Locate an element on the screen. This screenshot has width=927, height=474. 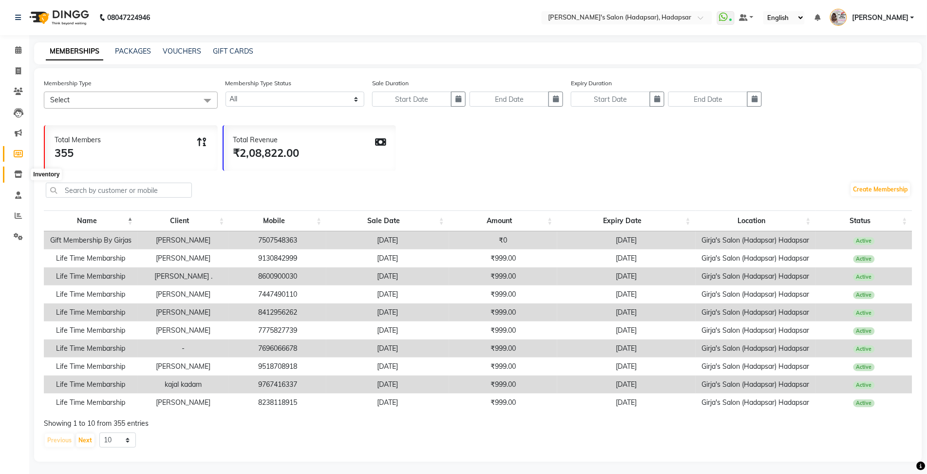
label: Expiry Duration is located at coordinates (591, 83).